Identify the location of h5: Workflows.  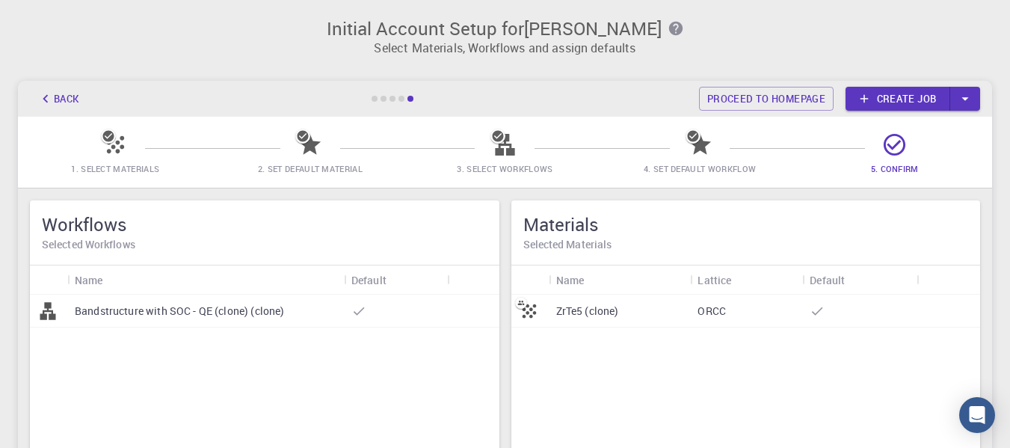
(265, 224).